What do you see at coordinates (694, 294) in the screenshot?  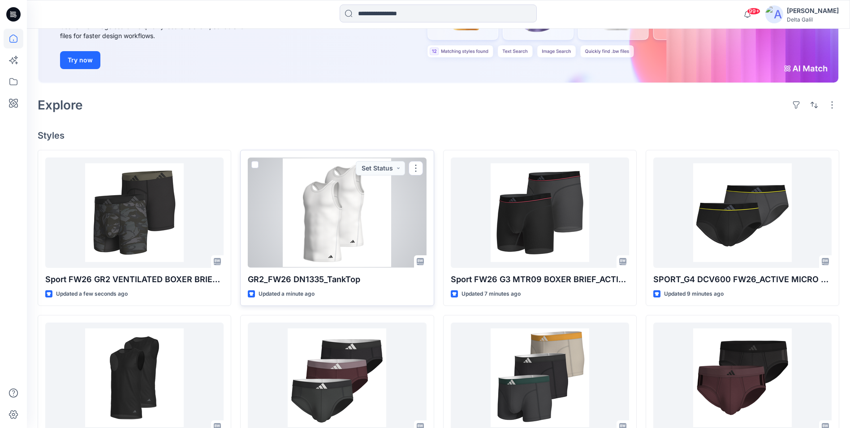 I see `p: Updated 9 minutes ago` at bounding box center [694, 294].